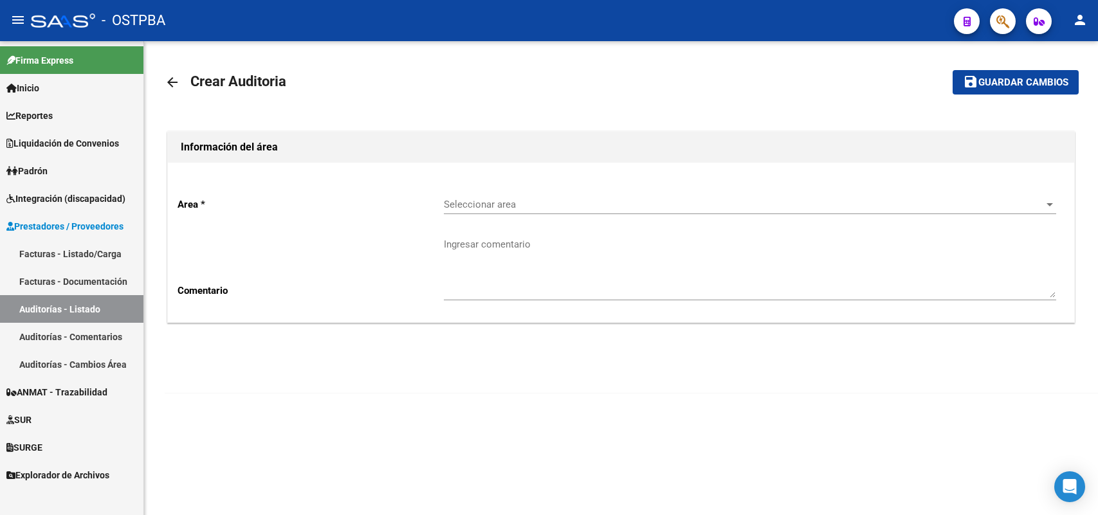 The height and width of the screenshot is (515, 1098). I want to click on h1: Información del área, so click(620, 147).